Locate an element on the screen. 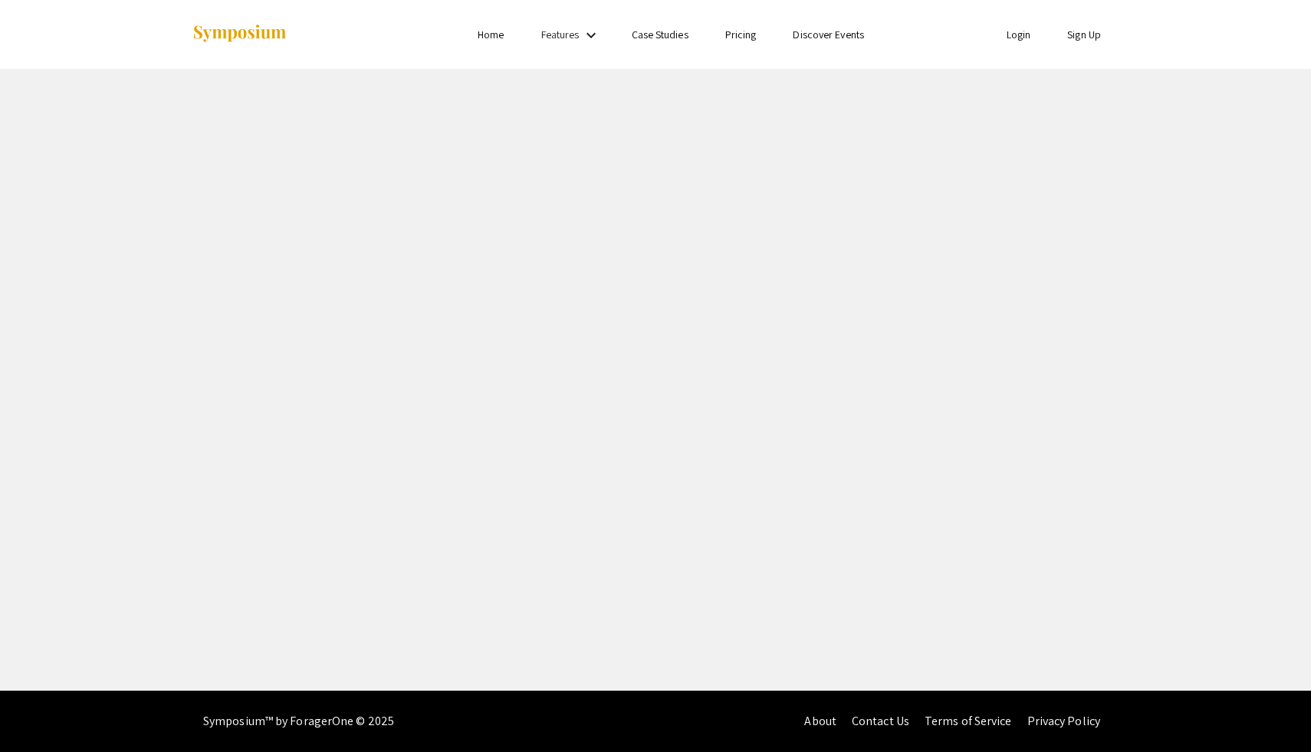 This screenshot has height=752, width=1311. a: Home is located at coordinates (491, 34).